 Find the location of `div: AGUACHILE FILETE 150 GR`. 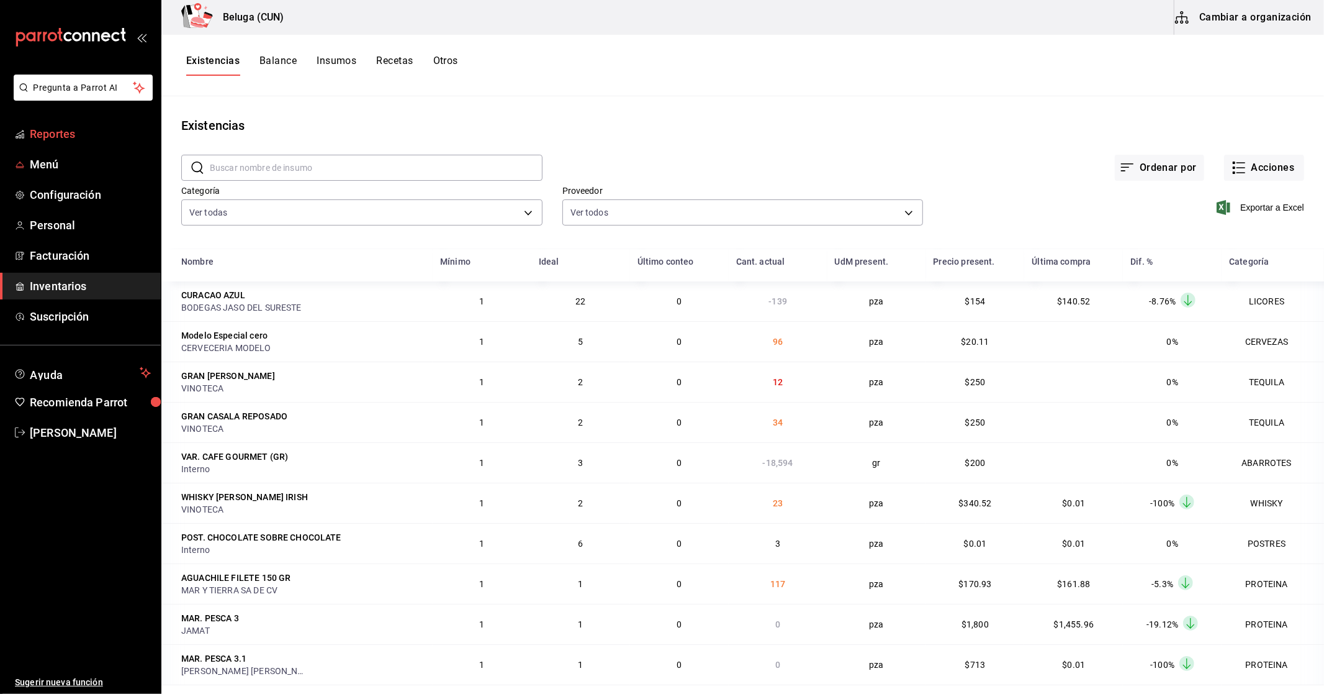

div: AGUACHILE FILETE 150 GR is located at coordinates (236, 577).